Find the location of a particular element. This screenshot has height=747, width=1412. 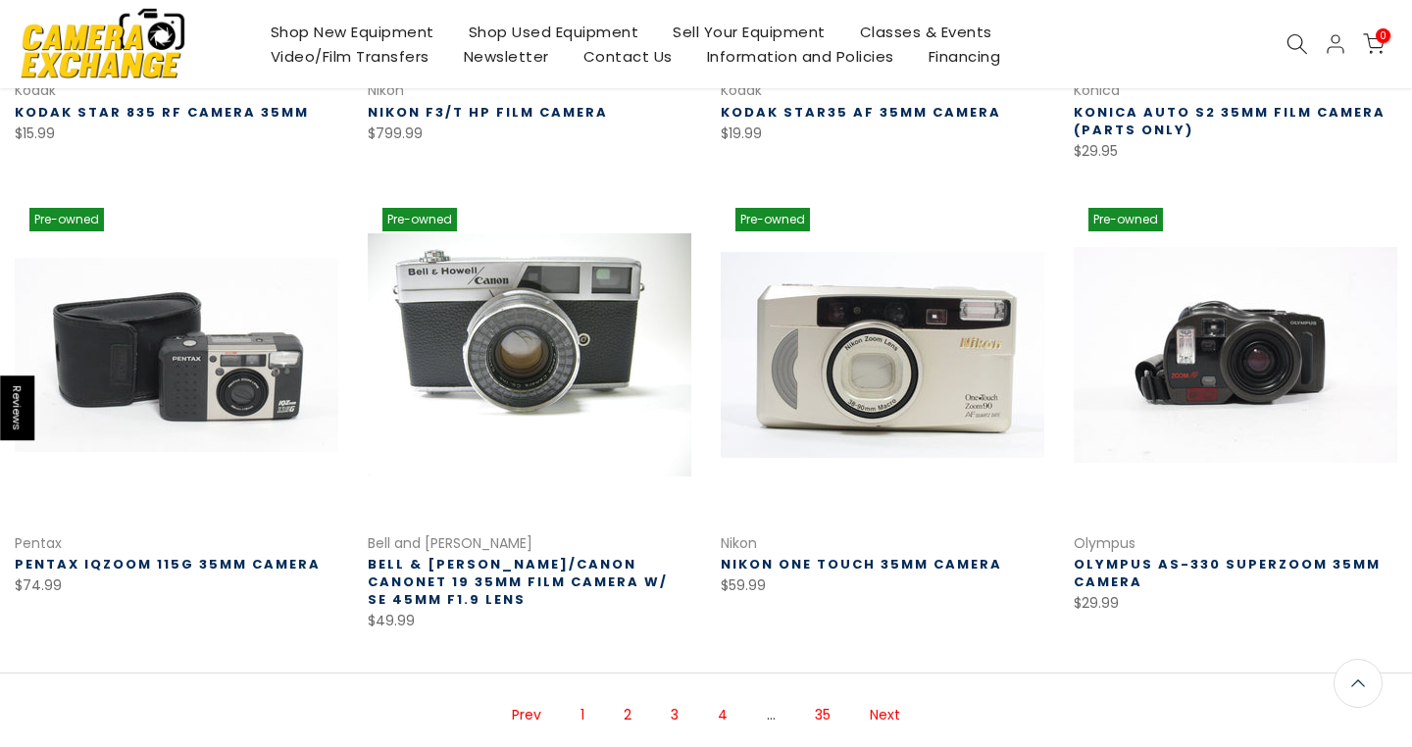

a: Pentax is located at coordinates (38, 543).